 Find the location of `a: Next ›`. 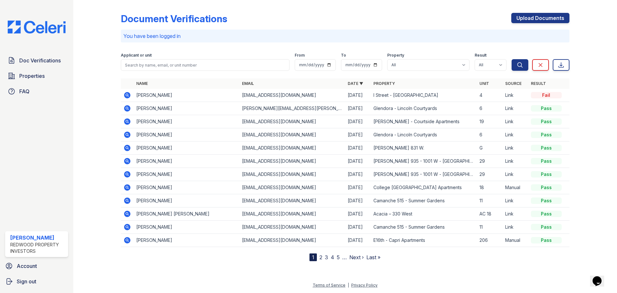

a: Next › is located at coordinates (357, 257).